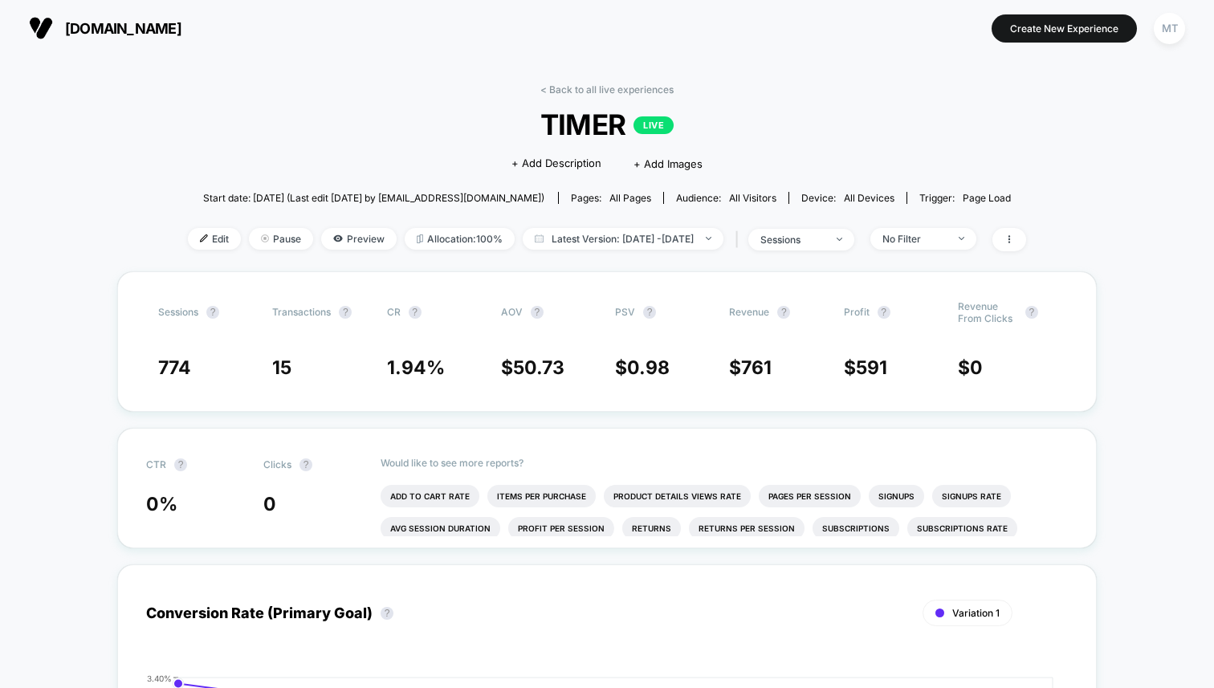  What do you see at coordinates (651, 528) in the screenshot?
I see `li: Returns` at bounding box center [651, 528].